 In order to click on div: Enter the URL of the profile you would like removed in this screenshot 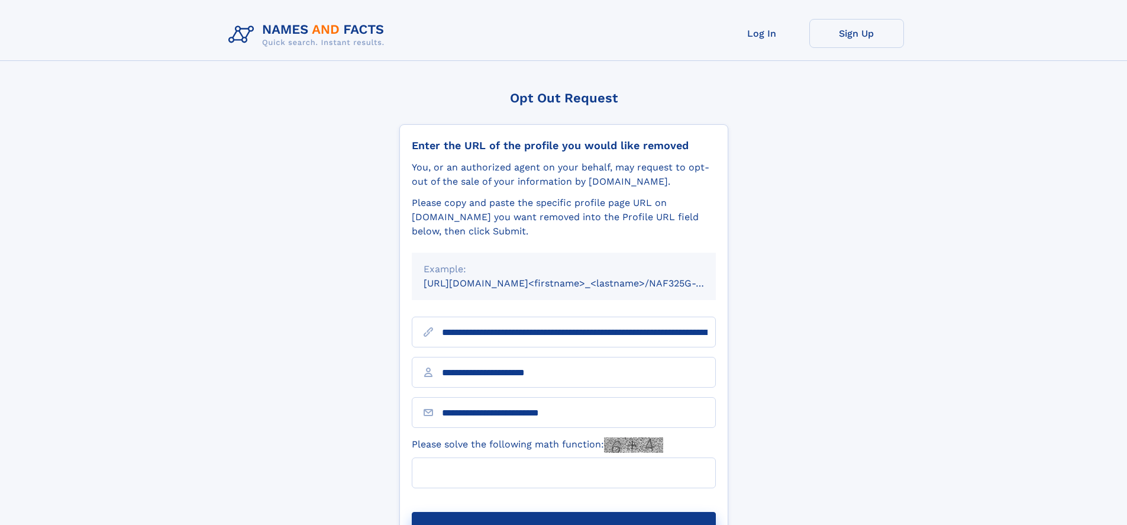, I will do `click(564, 146)`.